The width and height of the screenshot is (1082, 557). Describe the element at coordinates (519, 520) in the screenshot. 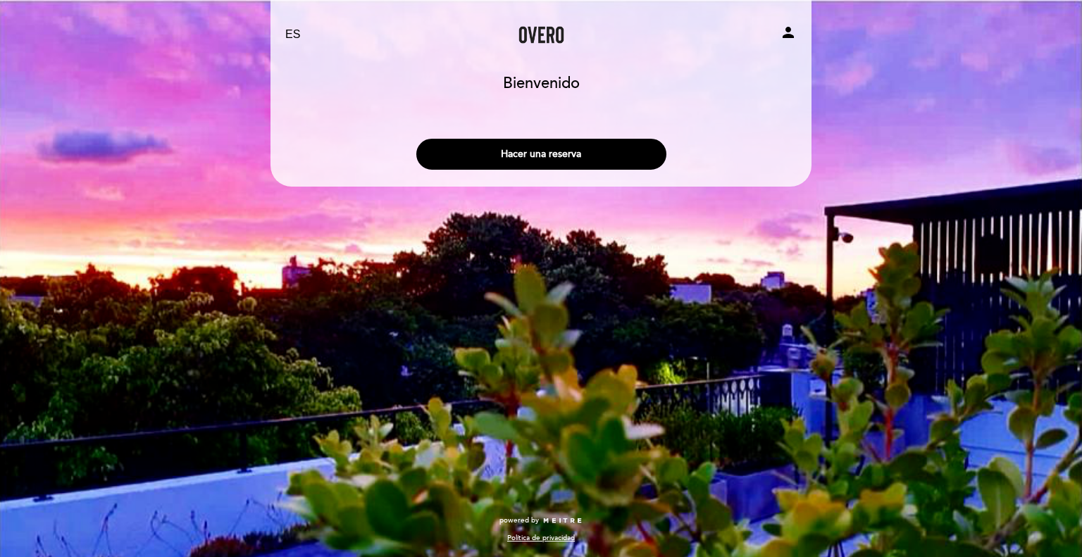

I see `span: powered by` at that location.